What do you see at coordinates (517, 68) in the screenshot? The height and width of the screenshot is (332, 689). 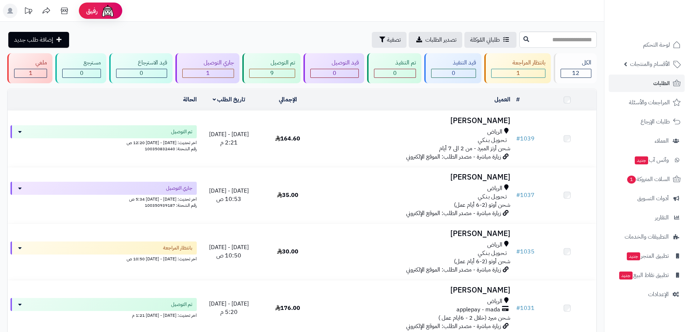 I see `a: بانتظار المراجعة 1` at bounding box center [517, 68].